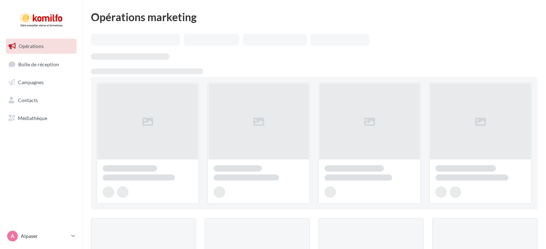  What do you see at coordinates (41, 236) in the screenshot?
I see `a: A Alpaser` at bounding box center [41, 236].